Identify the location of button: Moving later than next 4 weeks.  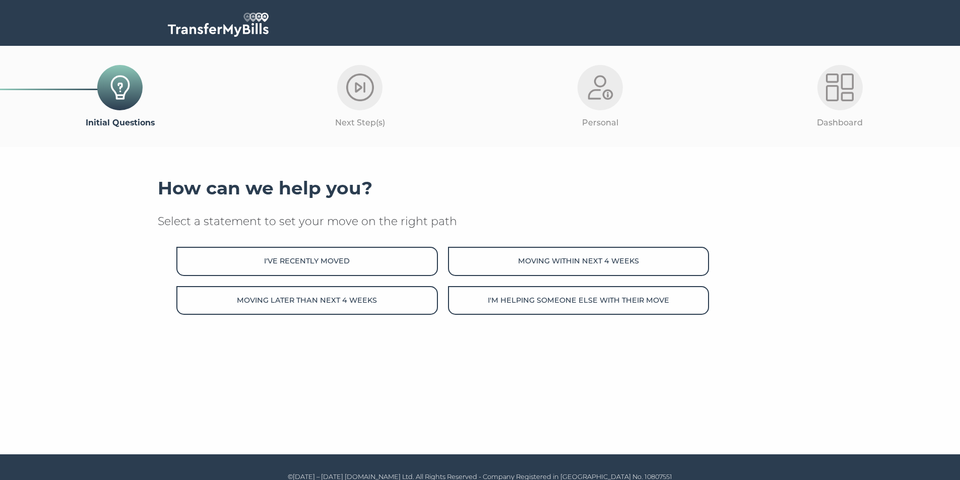
(307, 300).